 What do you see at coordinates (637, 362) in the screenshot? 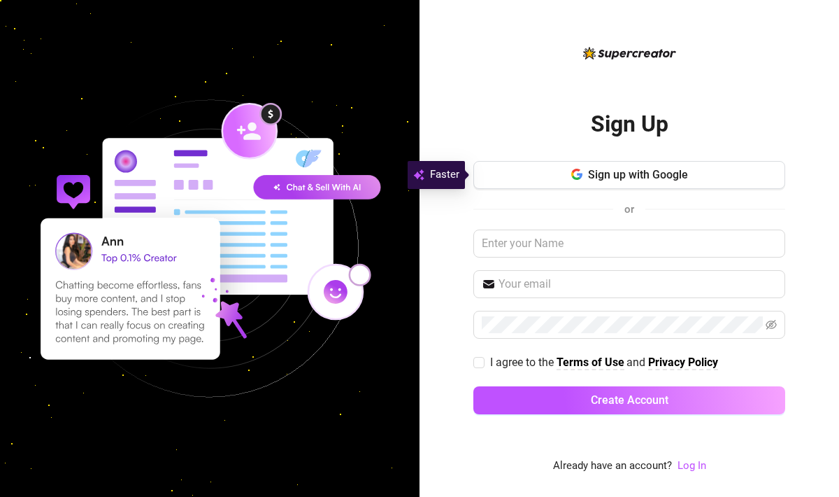
I see `span: and` at bounding box center [637, 362].